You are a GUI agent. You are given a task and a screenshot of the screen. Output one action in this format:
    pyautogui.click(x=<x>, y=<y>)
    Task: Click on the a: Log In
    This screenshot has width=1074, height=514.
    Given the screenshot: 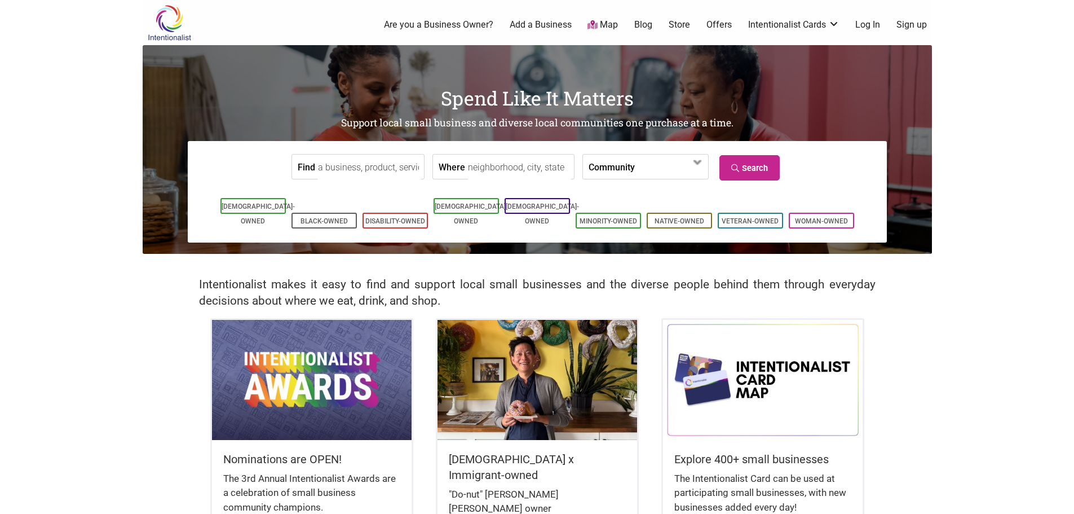 What is the action you would take?
    pyautogui.click(x=868, y=25)
    